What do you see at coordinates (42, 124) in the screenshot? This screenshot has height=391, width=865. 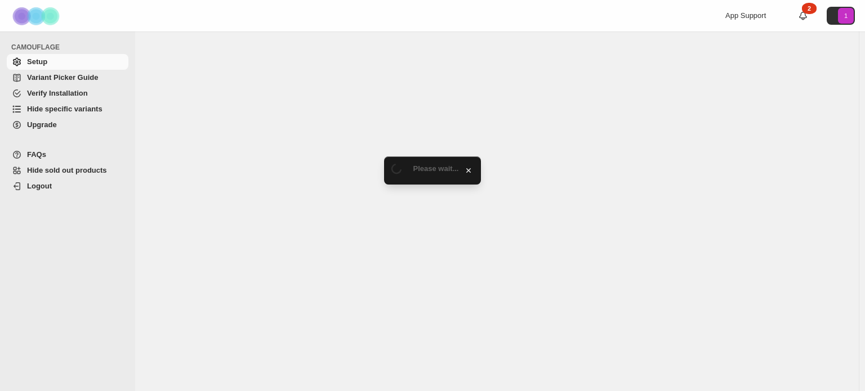 I see `span: Upgrade` at bounding box center [42, 124].